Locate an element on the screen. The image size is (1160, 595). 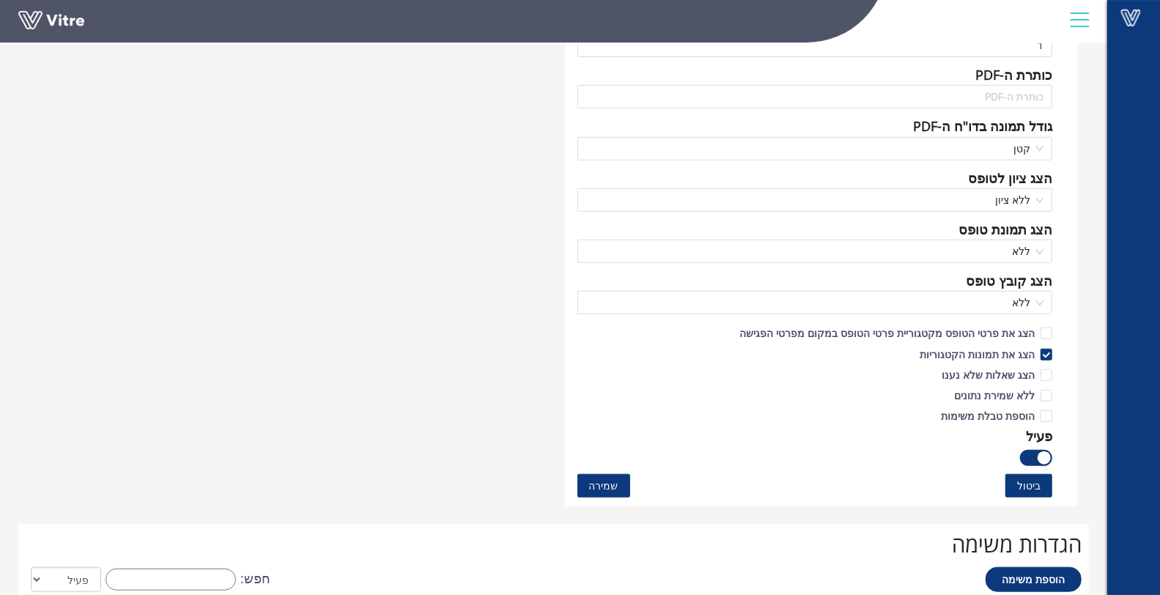
span: הצג את תמונות הקטגוריות is located at coordinates (977, 354).